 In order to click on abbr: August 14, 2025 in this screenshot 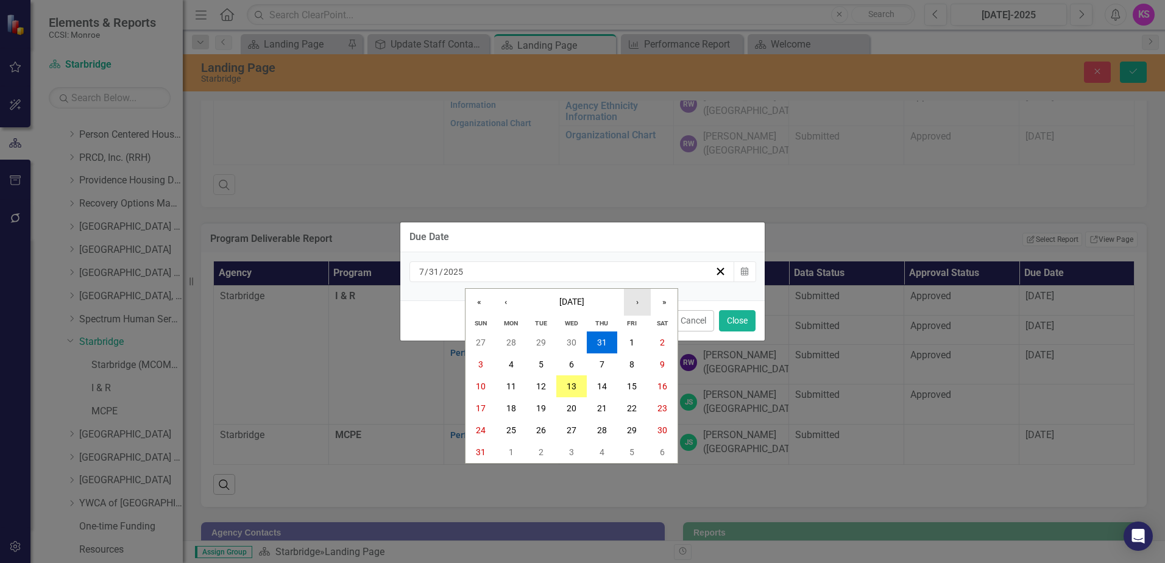, I will do `click(602, 386)`.